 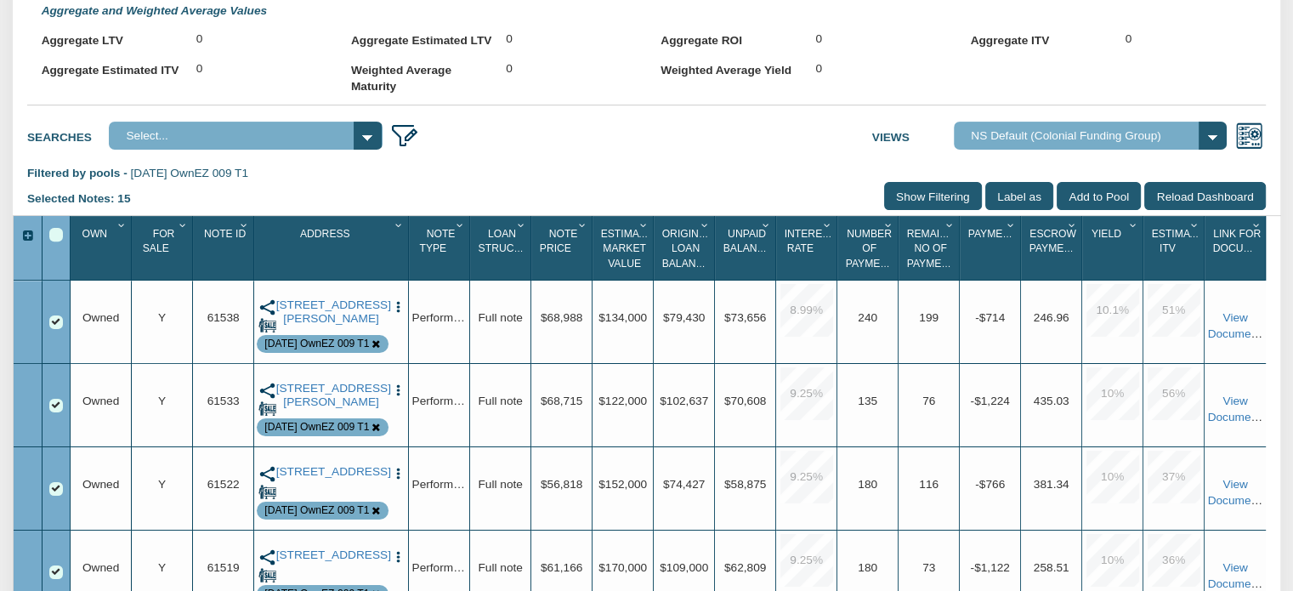 I want to click on span: 76, so click(x=928, y=400).